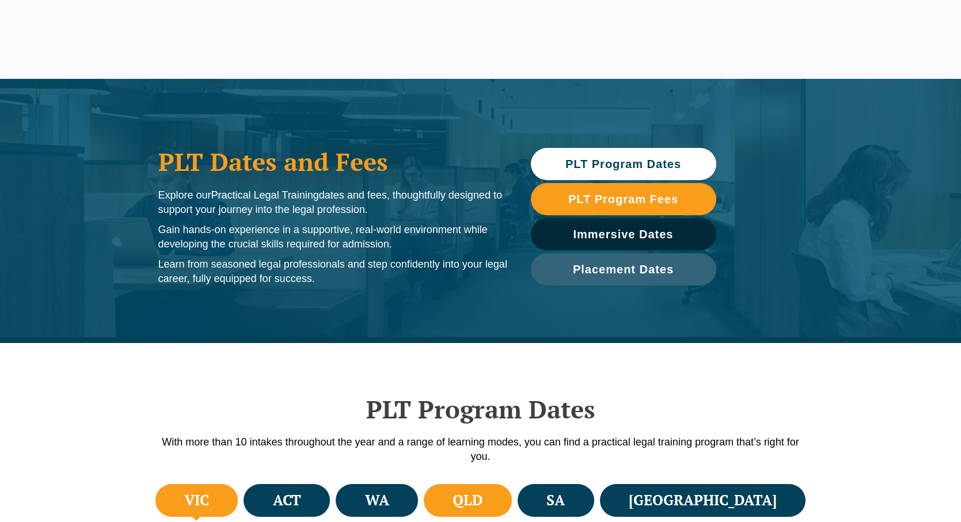  I want to click on a: Placement Dates, so click(623, 269).